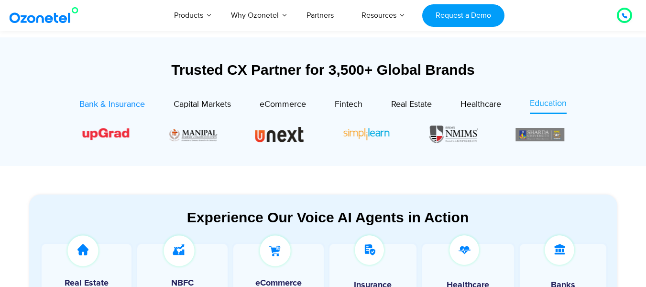 The image size is (646, 287). I want to click on div: Experience Our Voice AI Agents in Action, so click(328, 217).